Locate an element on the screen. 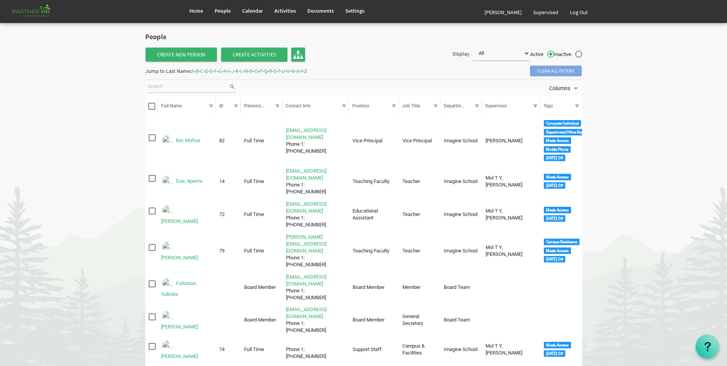 The width and height of the screenshot is (727, 366). td: 79 column header ID is located at coordinates (228, 251).